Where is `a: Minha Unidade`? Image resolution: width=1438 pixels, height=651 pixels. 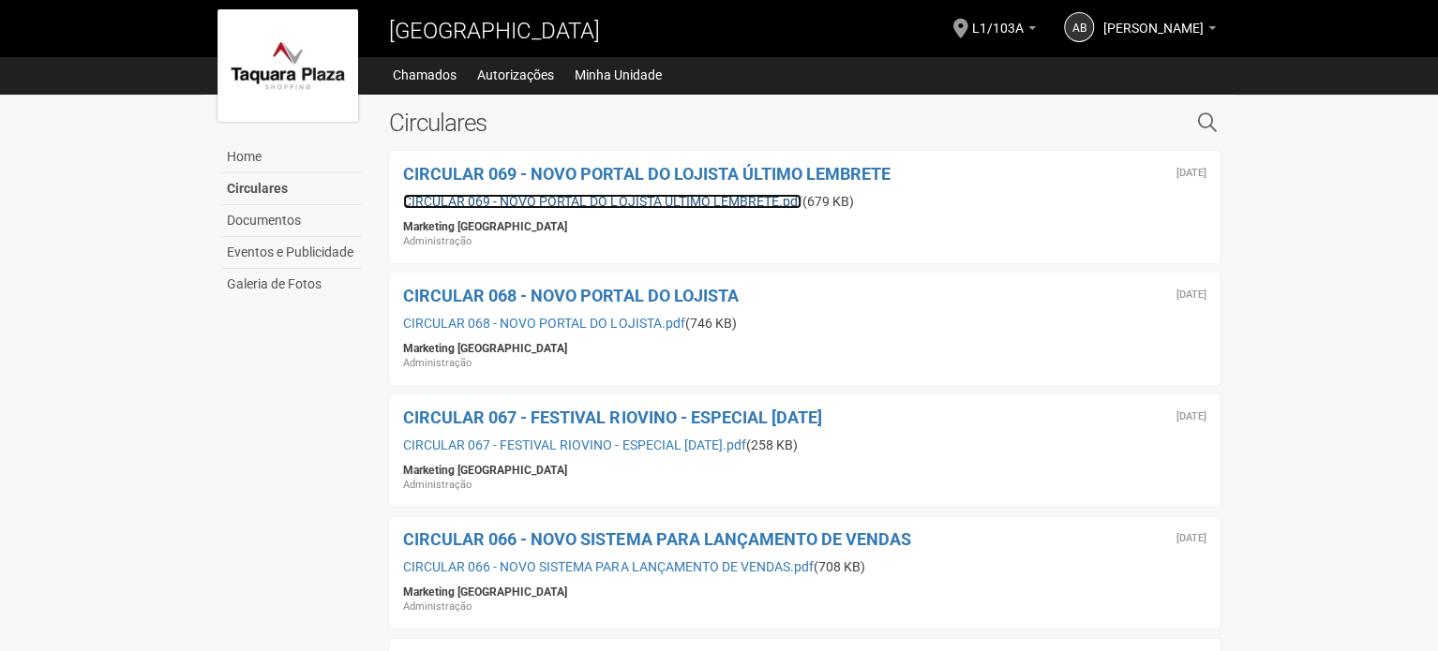 a: Minha Unidade is located at coordinates (618, 75).